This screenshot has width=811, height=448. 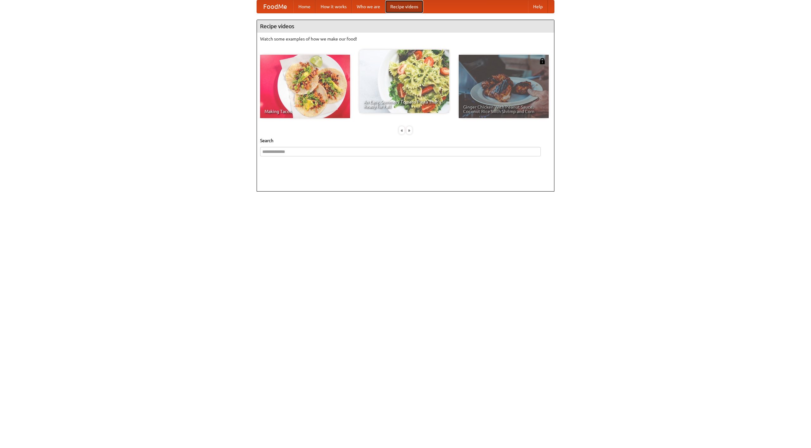 What do you see at coordinates (406, 141) in the screenshot?
I see `h5: Search` at bounding box center [406, 141].